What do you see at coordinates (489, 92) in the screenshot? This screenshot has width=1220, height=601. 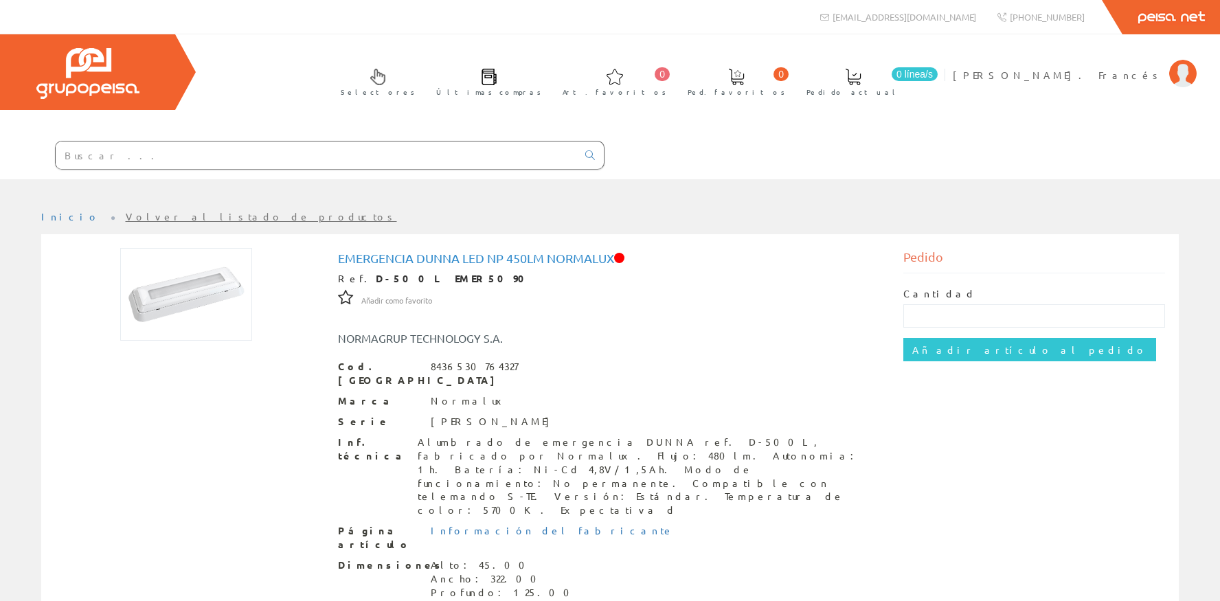 I see `span: Últimas compras` at bounding box center [489, 92].